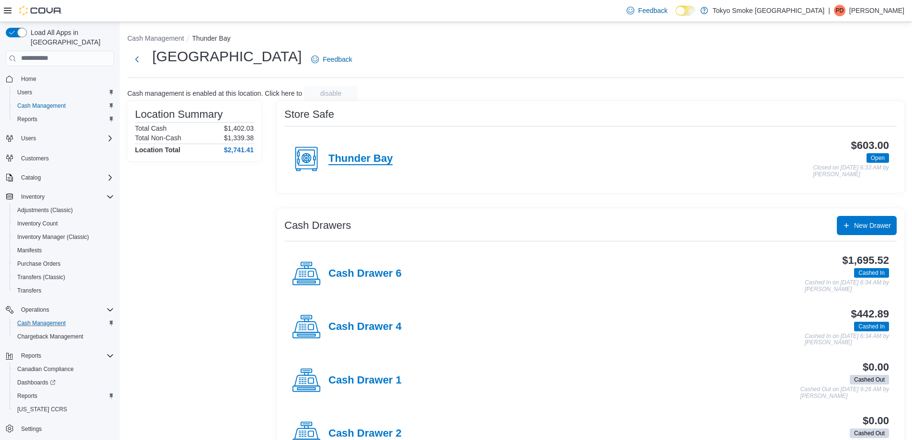 The image size is (912, 440). I want to click on span: Dark Mode, so click(675, 16).